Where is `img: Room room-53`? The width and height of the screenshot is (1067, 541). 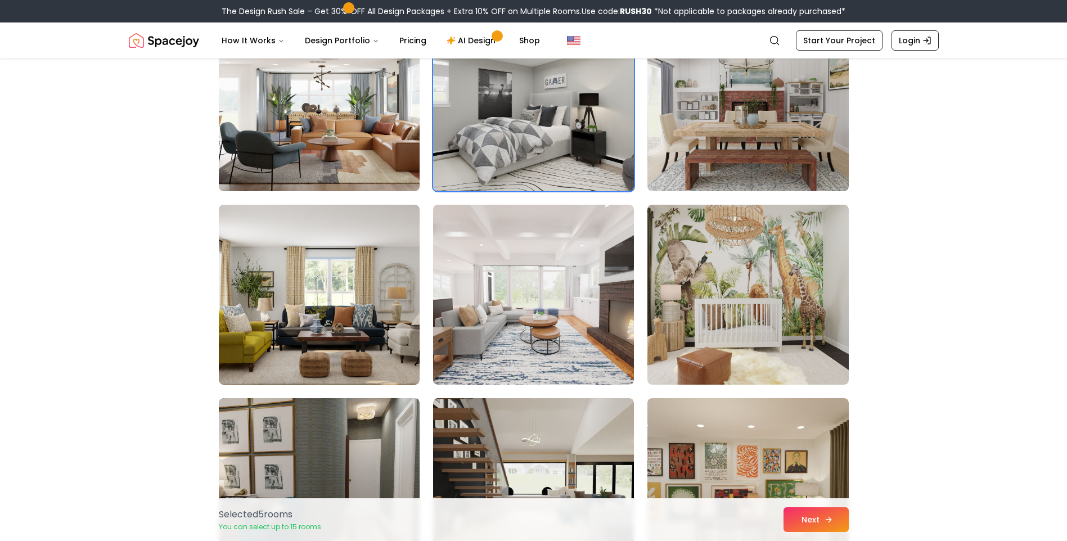 img: Room room-53 is located at coordinates (533, 101).